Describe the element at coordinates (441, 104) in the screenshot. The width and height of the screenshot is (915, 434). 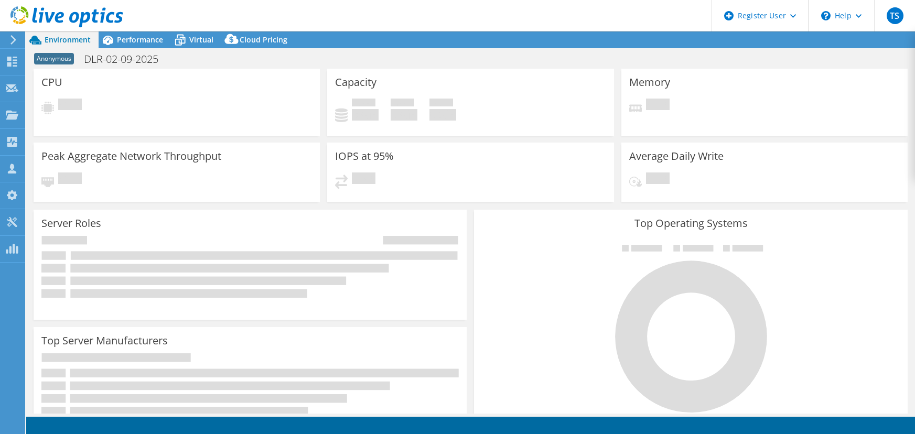
I see `span: Total` at that location.